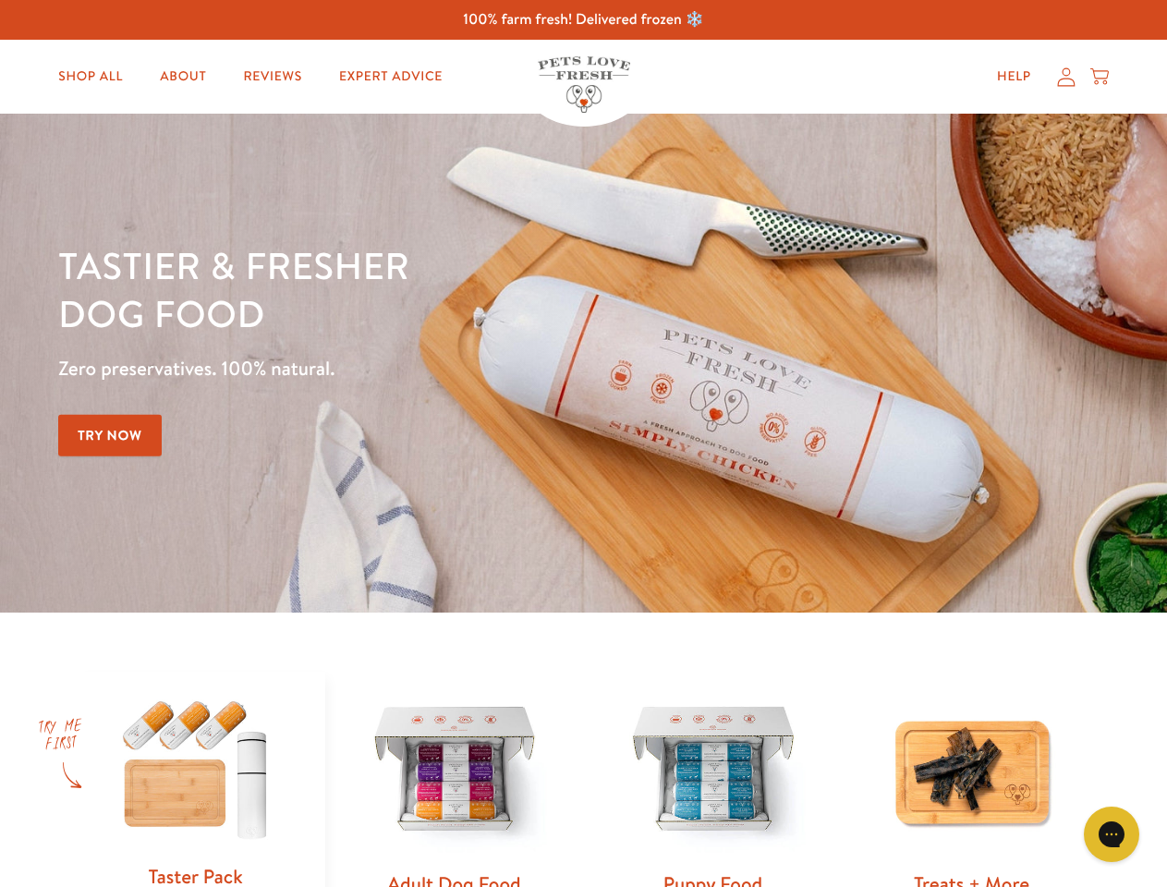 Image resolution: width=1167 pixels, height=887 pixels. I want to click on a: About, so click(183, 77).